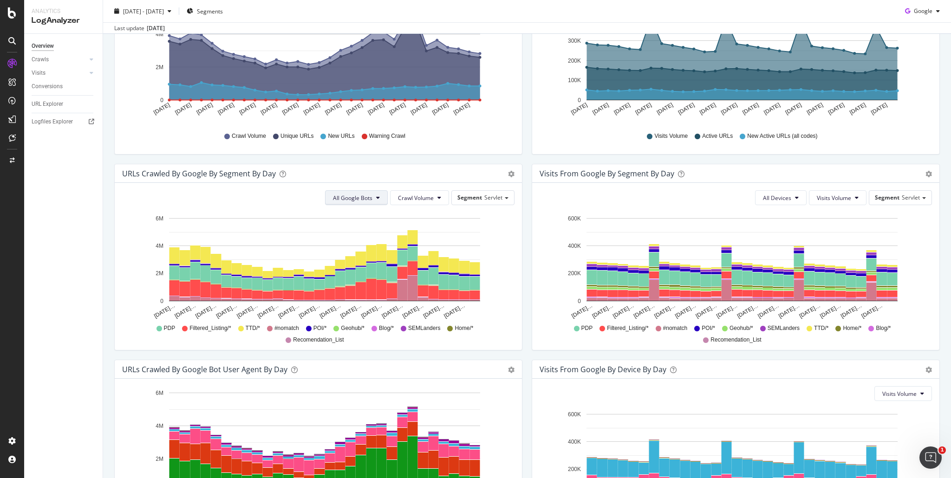 The width and height of the screenshot is (951, 478). I want to click on span: Unique URLs, so click(297, 136).